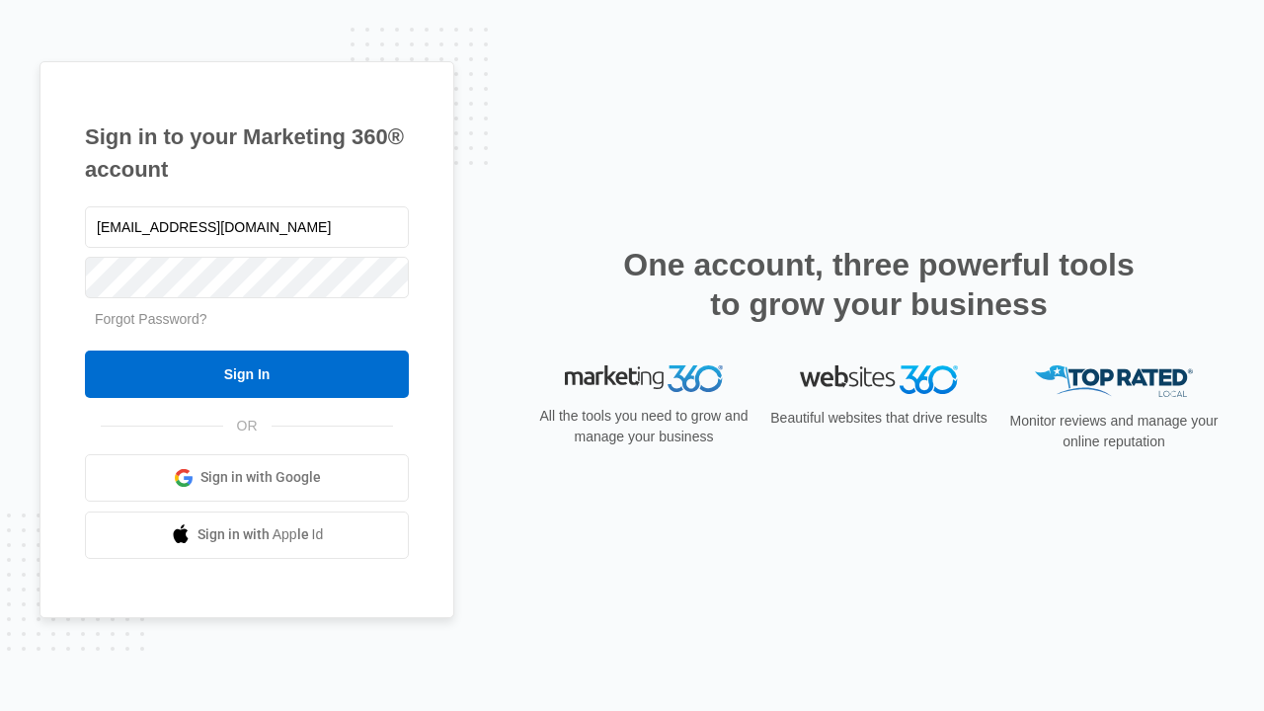 The image size is (1264, 711). What do you see at coordinates (151, 319) in the screenshot?
I see `a: Forgot Password?` at bounding box center [151, 319].